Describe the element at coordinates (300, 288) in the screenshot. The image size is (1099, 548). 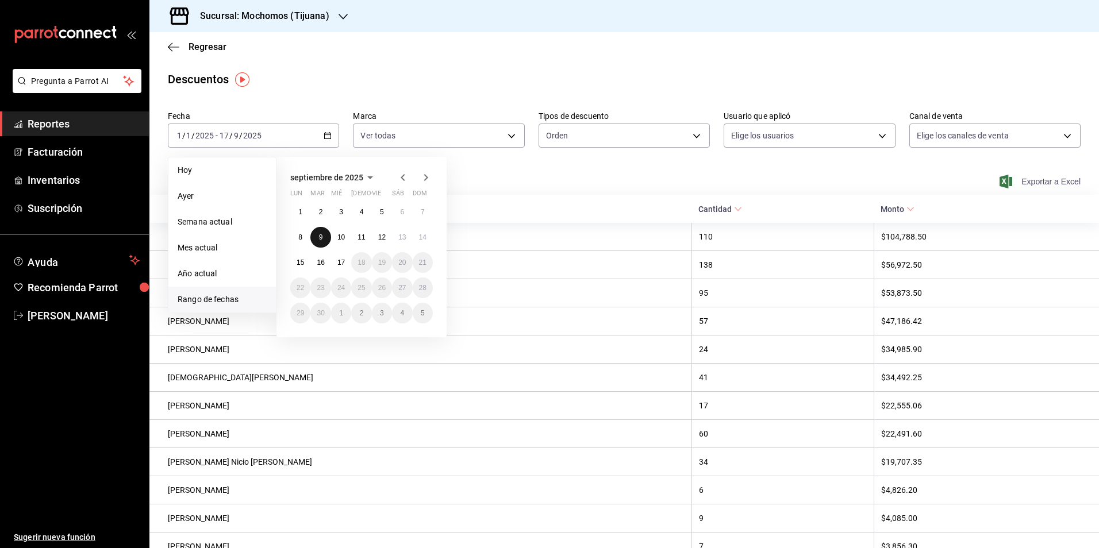
I see `abbr: 22 de septiembre de 2025` at that location.